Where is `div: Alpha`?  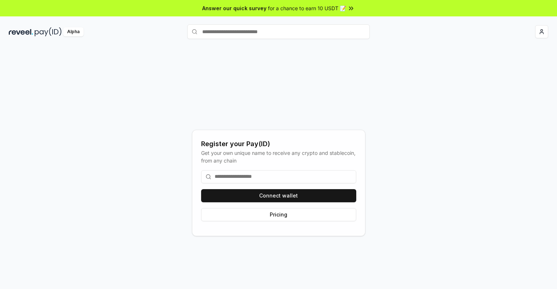
div: Alpha is located at coordinates (73, 32).